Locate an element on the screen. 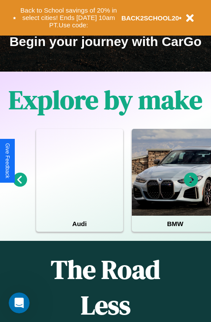  b: BACK2SCHOOL20 is located at coordinates (150, 18).